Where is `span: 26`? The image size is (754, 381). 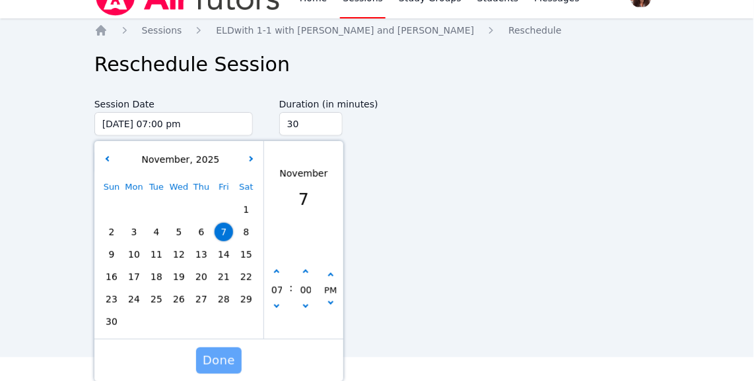
span: 26 is located at coordinates (179, 300).